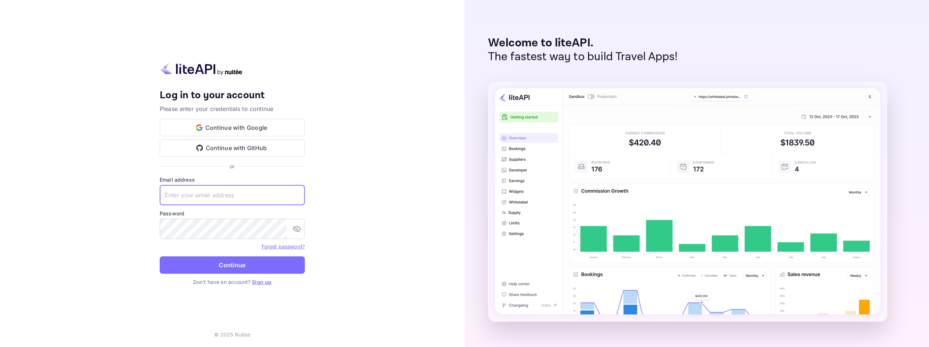 Image resolution: width=929 pixels, height=347 pixels. Describe the element at coordinates (583, 57) in the screenshot. I see `p: The fastest way to build Travel Apps!` at that location.